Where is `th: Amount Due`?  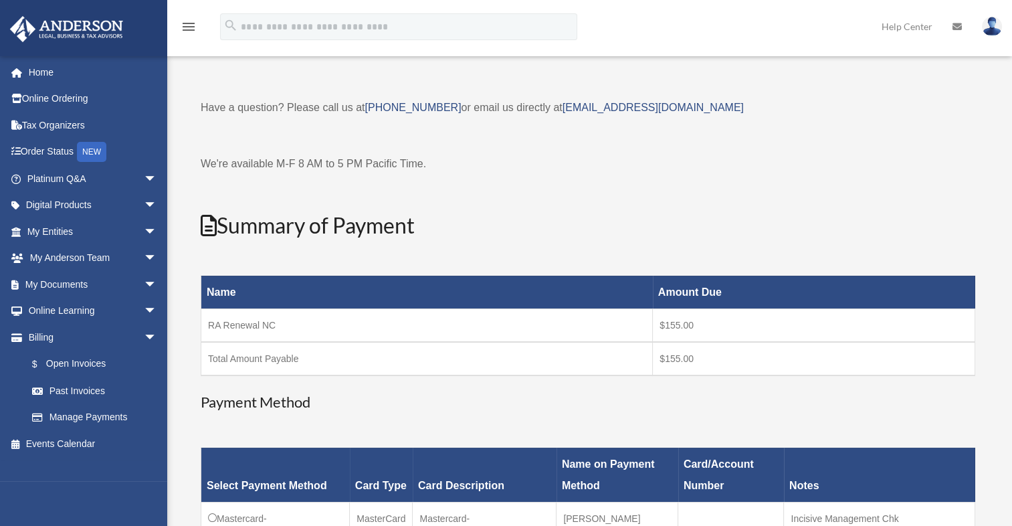 th: Amount Due is located at coordinates (814, 292).